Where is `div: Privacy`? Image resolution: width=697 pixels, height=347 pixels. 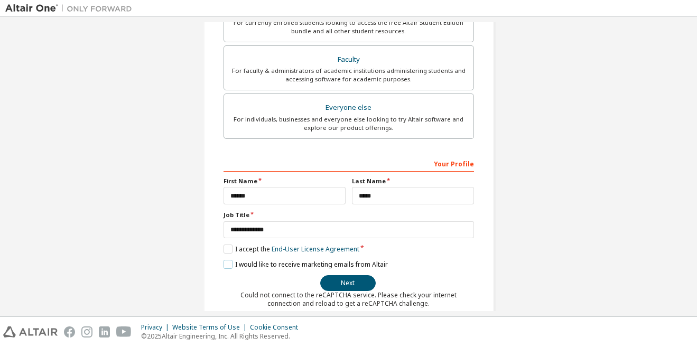
div: Privacy is located at coordinates (156, 327).